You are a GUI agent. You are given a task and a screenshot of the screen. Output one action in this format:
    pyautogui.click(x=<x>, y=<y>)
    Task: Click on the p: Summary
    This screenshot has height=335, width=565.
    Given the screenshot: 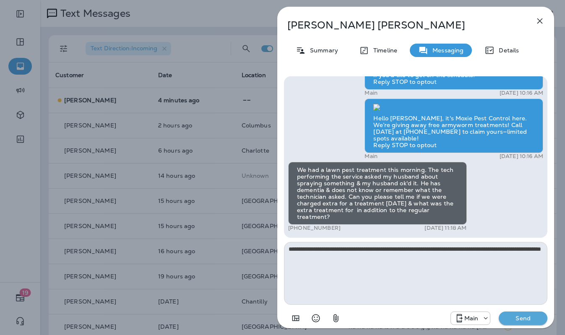 What is the action you would take?
    pyautogui.click(x=322, y=50)
    